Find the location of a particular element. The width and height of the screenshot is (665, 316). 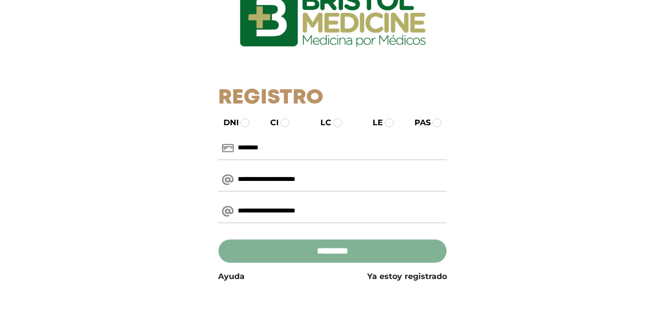

h1: Registro is located at coordinates (332, 98).